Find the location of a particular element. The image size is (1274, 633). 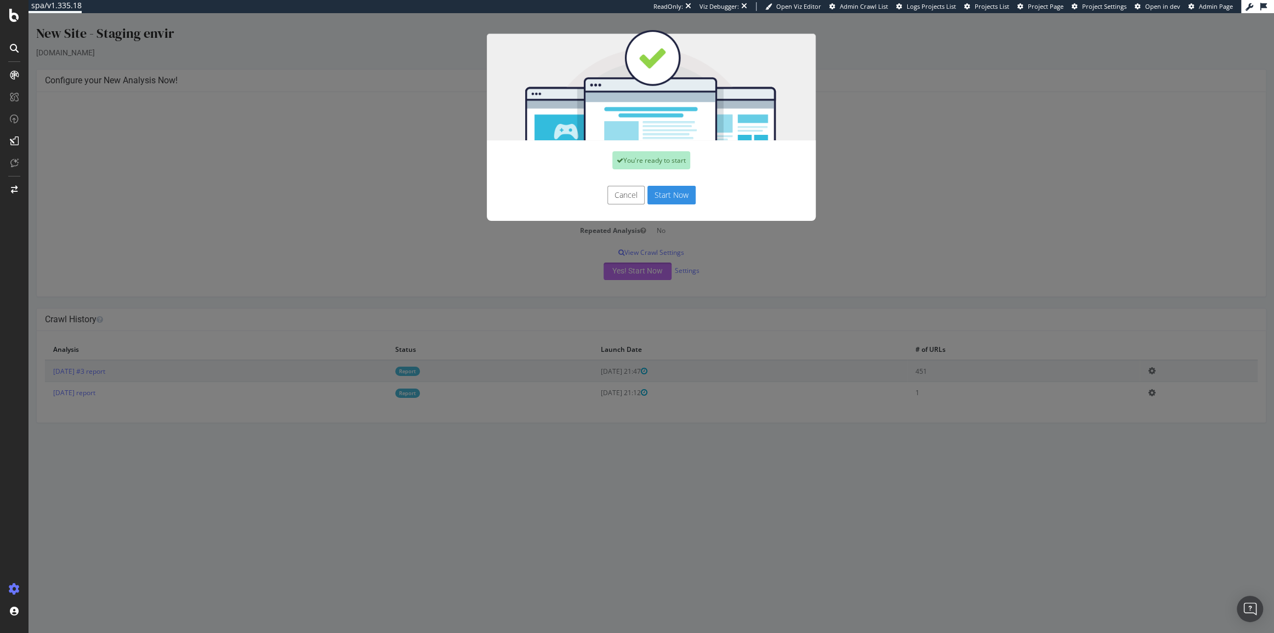

div: ReadOnly: is located at coordinates (668, 7).